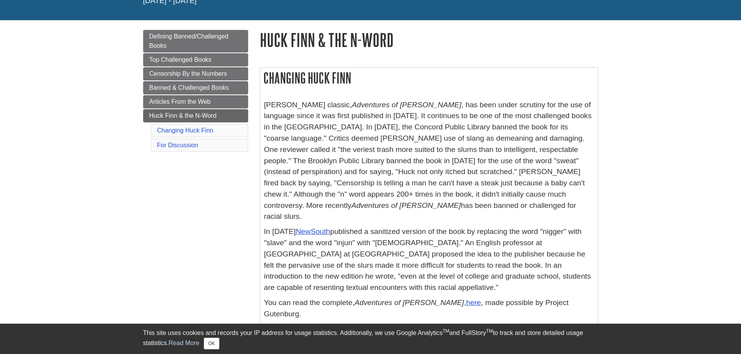  What do you see at coordinates (429, 78) in the screenshot?
I see `h2: Changing Huck Finn` at bounding box center [429, 78].